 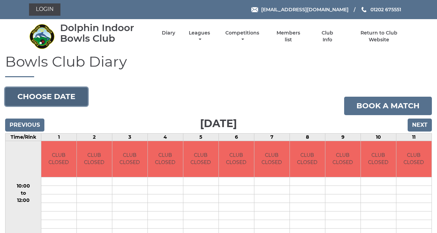 I want to click on img: Phone us, so click(x=364, y=10).